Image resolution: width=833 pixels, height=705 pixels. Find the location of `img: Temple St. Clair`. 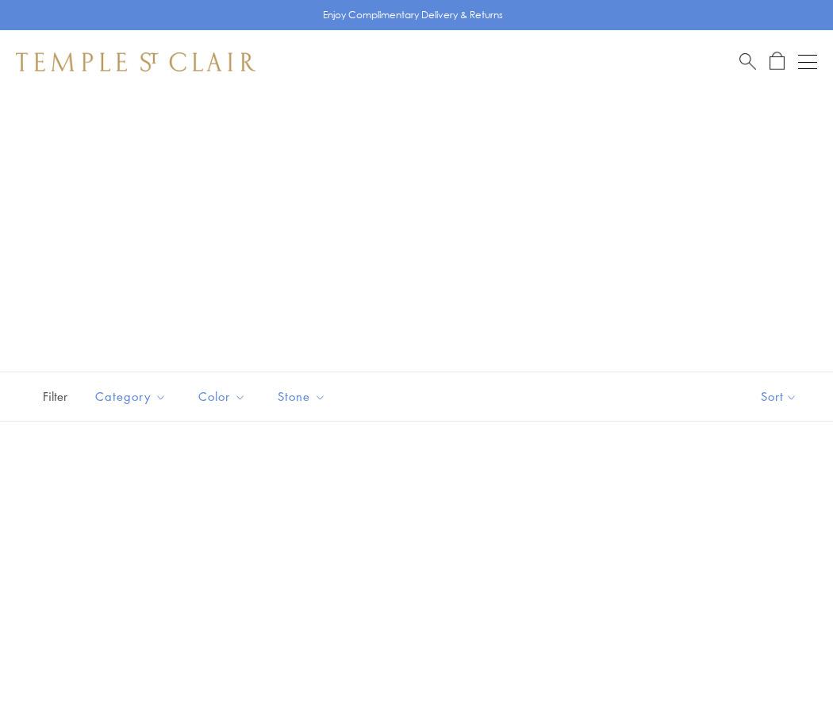

img: Temple St. Clair is located at coordinates (136, 62).